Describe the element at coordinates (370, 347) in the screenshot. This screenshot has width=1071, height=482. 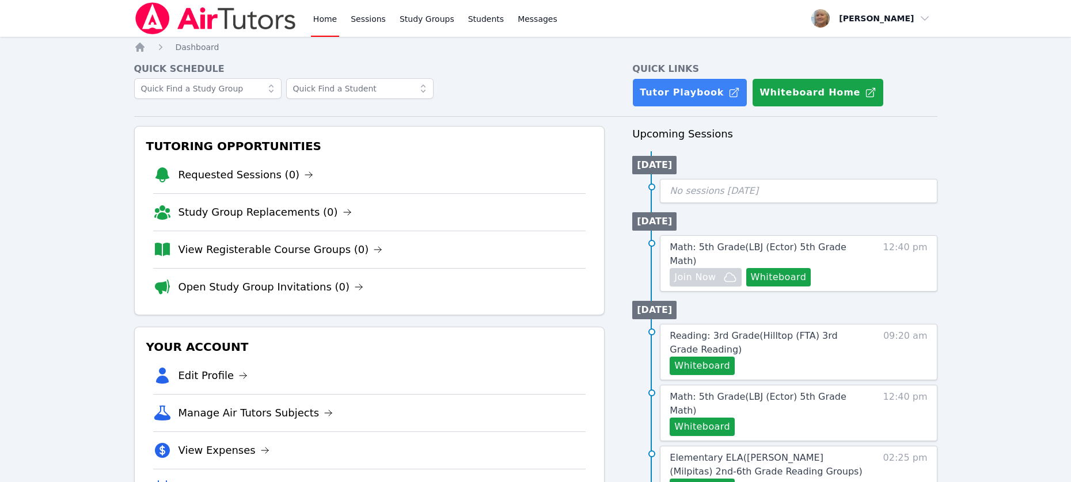
I see `h3: Your Account` at that location.